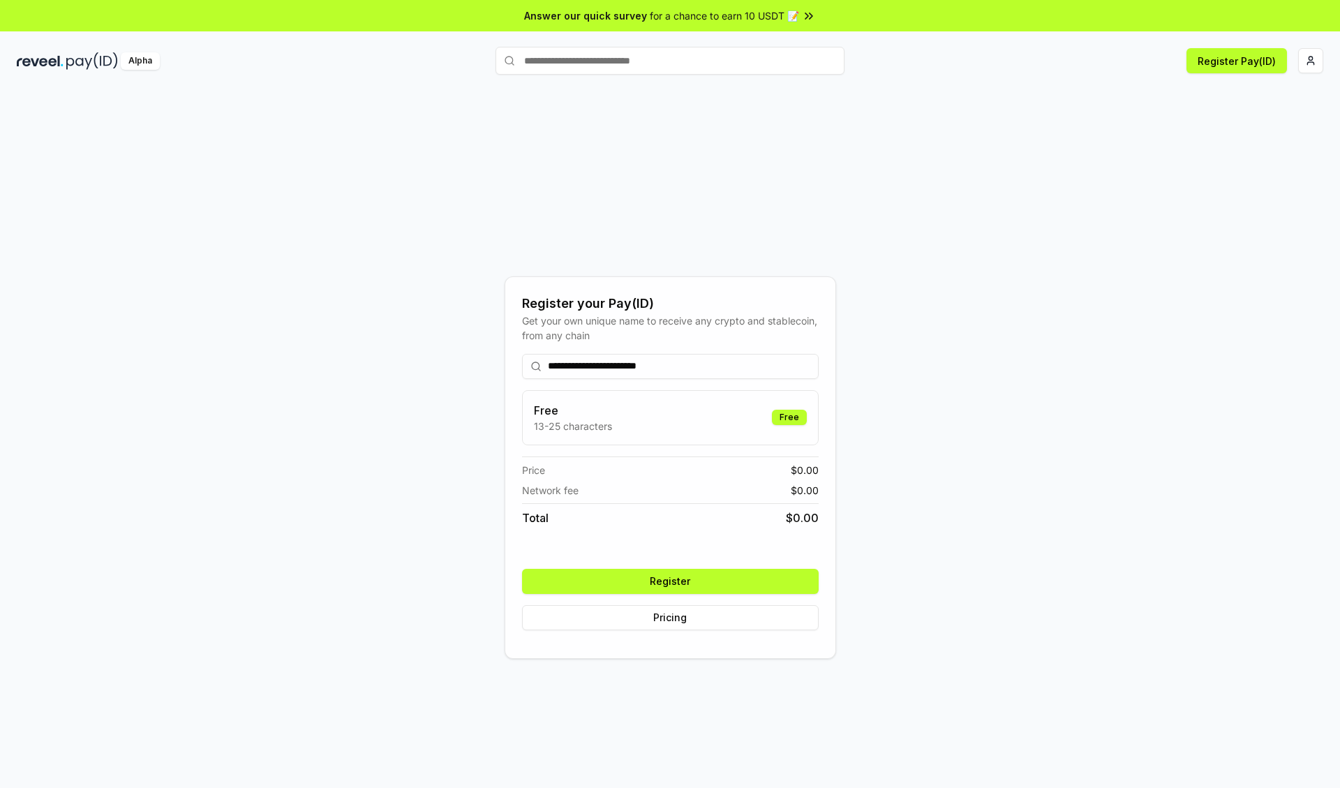  What do you see at coordinates (724, 15) in the screenshot?
I see `span: for a chance to earn 10 USDT 📝` at bounding box center [724, 15].